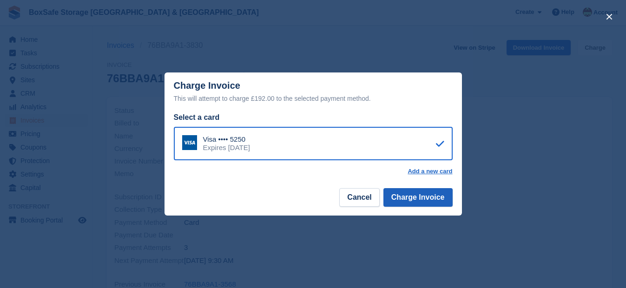 Image resolution: width=626 pixels, height=288 pixels. I want to click on a: Add a new card, so click(430, 171).